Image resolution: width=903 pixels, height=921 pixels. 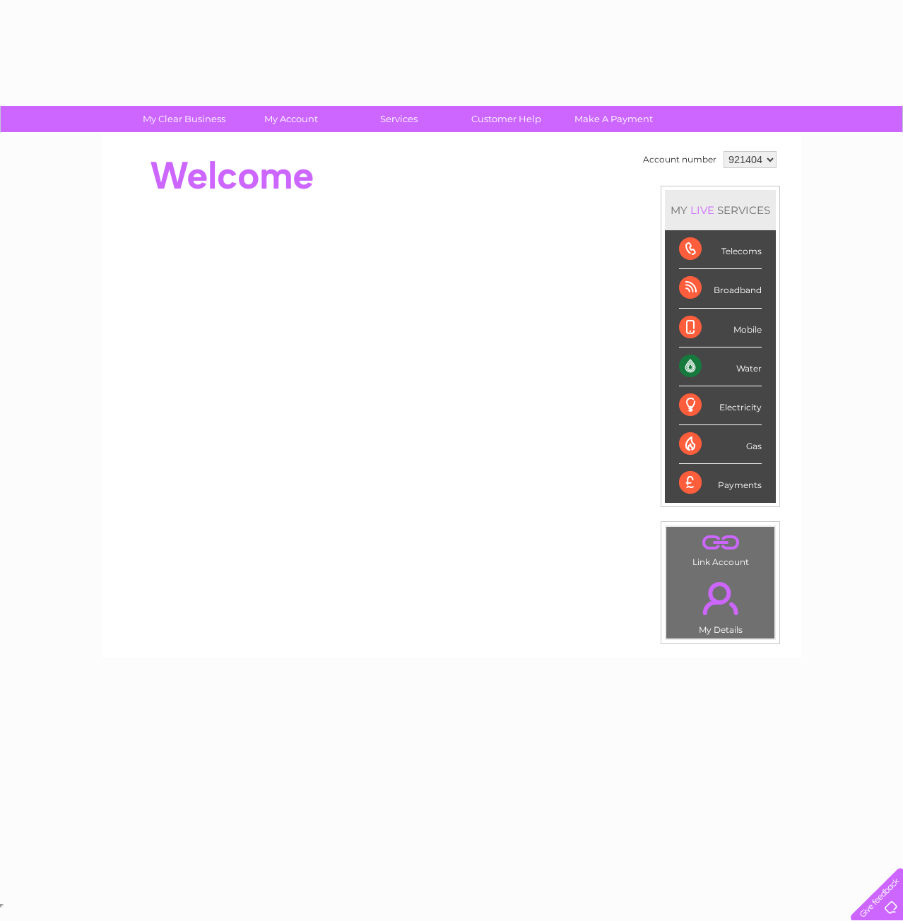 I want to click on a: Make A Payment, so click(x=613, y=119).